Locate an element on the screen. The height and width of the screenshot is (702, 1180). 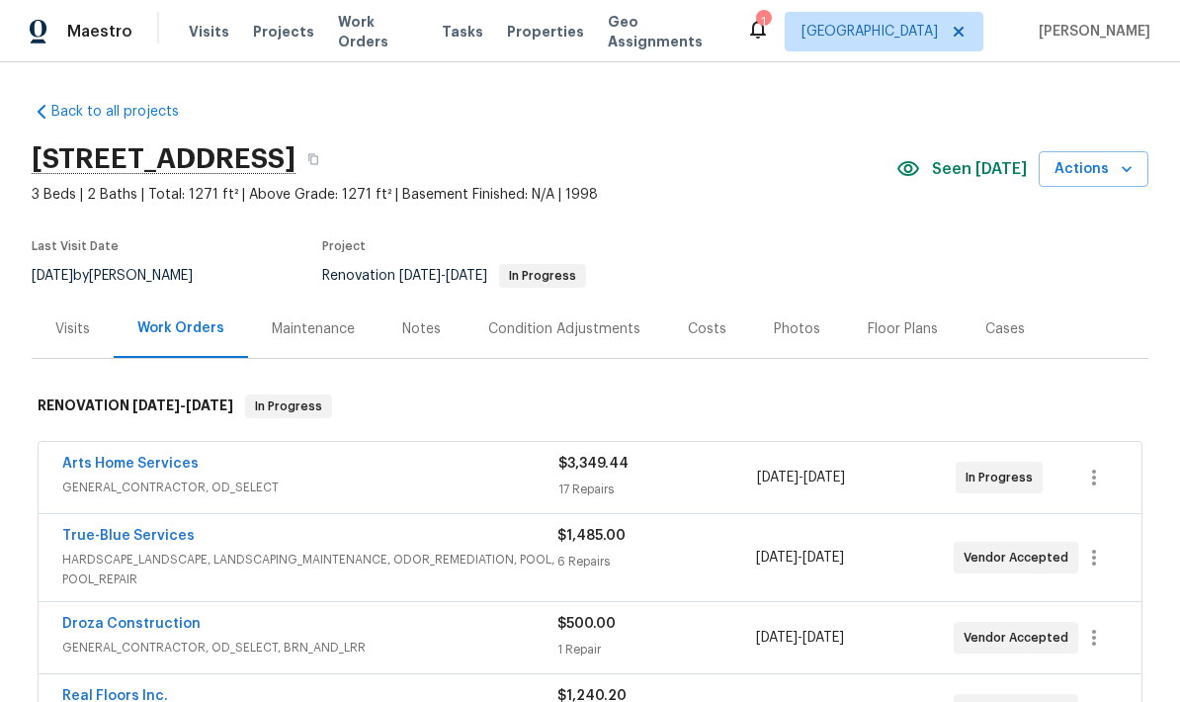
a: Arts Home Services is located at coordinates (130, 463).